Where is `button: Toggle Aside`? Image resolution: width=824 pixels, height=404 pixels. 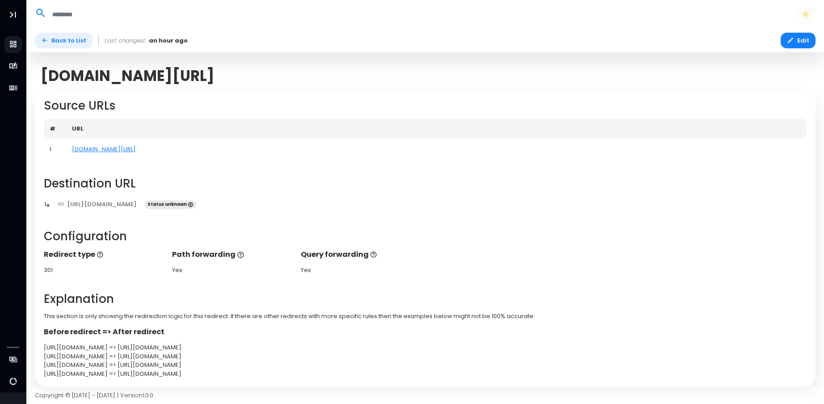
button: Toggle Aside is located at coordinates (13, 15).